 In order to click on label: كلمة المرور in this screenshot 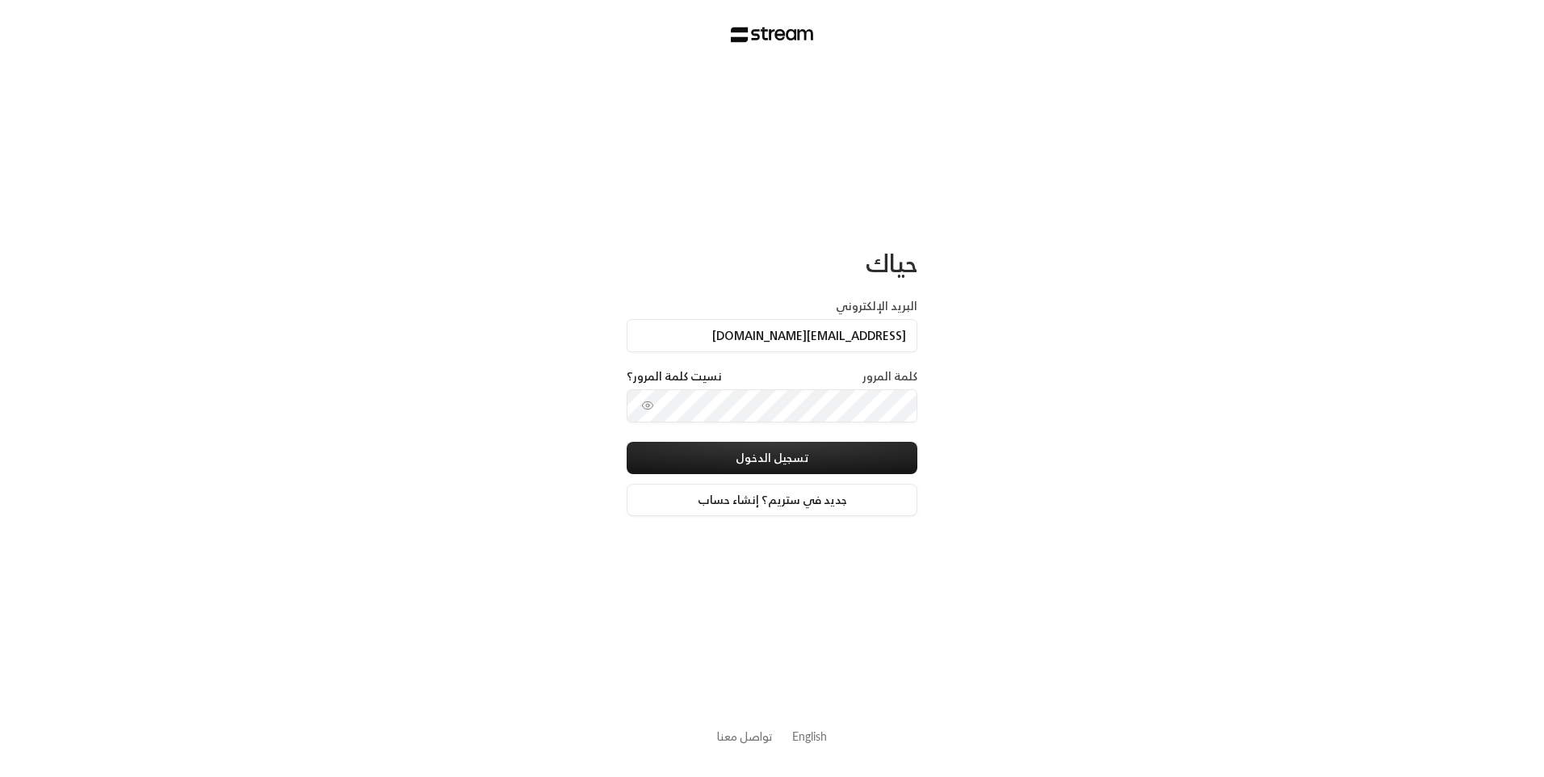, I will do `click(890, 376)`.